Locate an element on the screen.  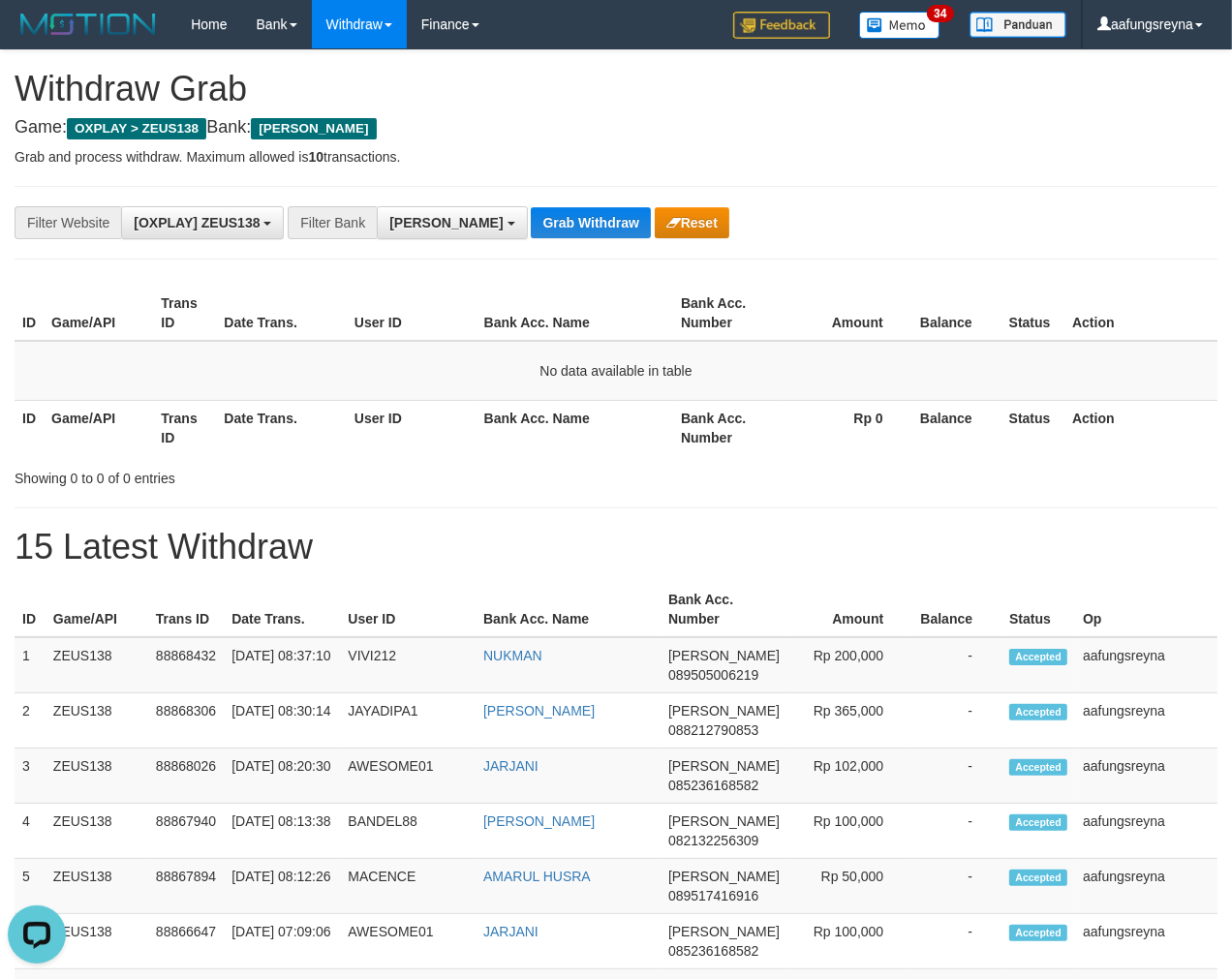
td: 88868432 is located at coordinates (186, 665).